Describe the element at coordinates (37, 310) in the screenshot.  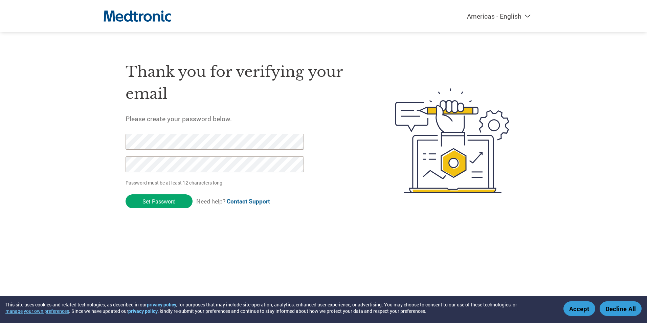
I see `button: manage your own preferences` at that location.